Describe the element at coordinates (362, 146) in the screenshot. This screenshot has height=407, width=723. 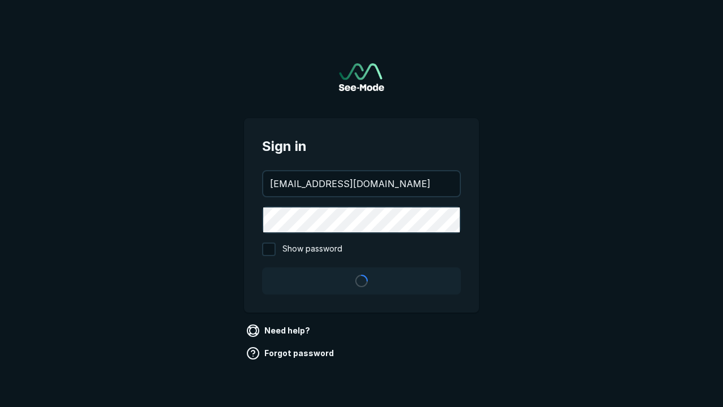
I see `span: Sign in` at that location.